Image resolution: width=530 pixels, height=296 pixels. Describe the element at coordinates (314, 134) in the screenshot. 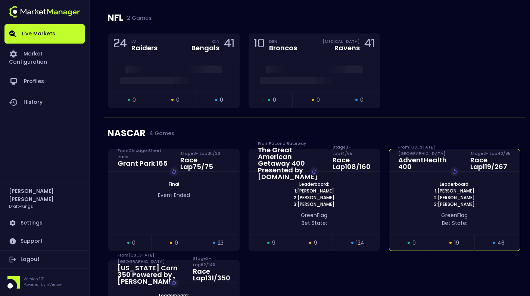

I see `div: NASCAR` at that location.